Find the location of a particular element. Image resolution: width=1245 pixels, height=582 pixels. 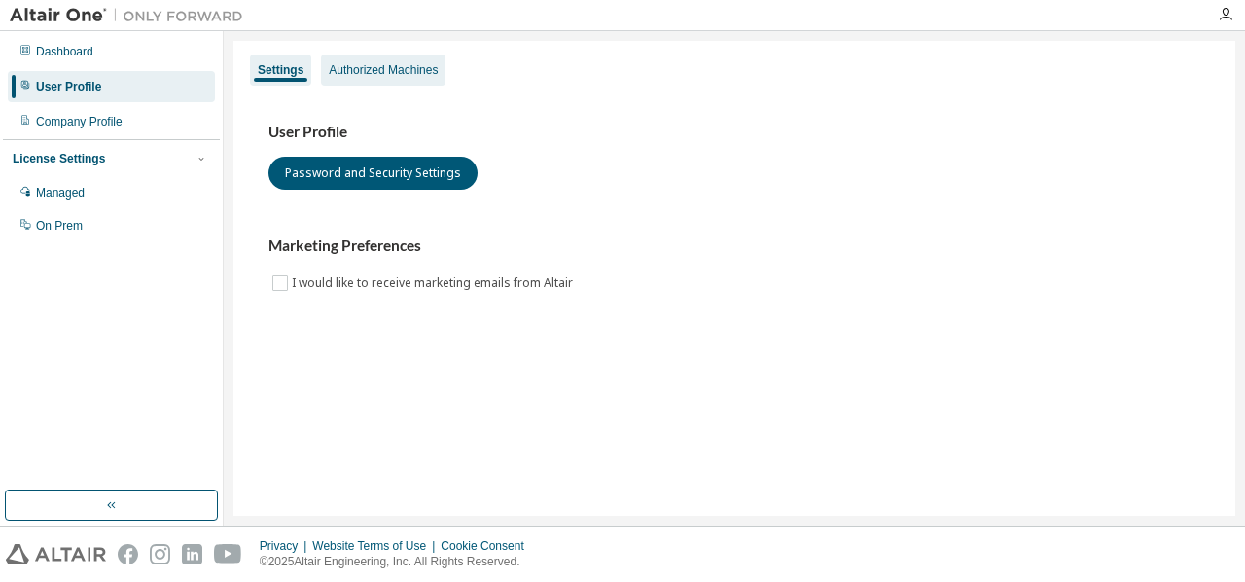

img: youtube.svg is located at coordinates (228, 554).